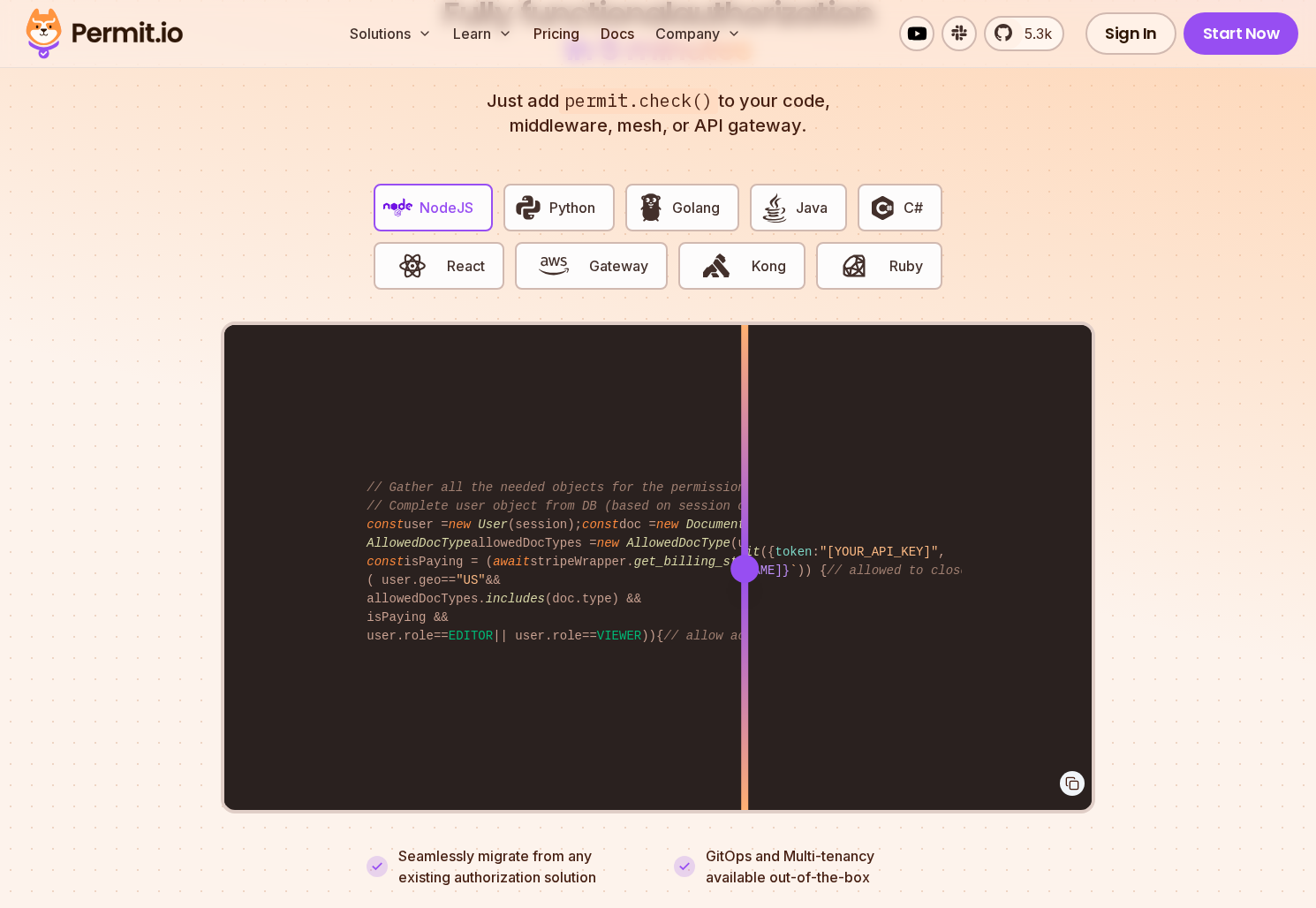 This screenshot has width=1316, height=908. I want to click on span: token, so click(793, 552).